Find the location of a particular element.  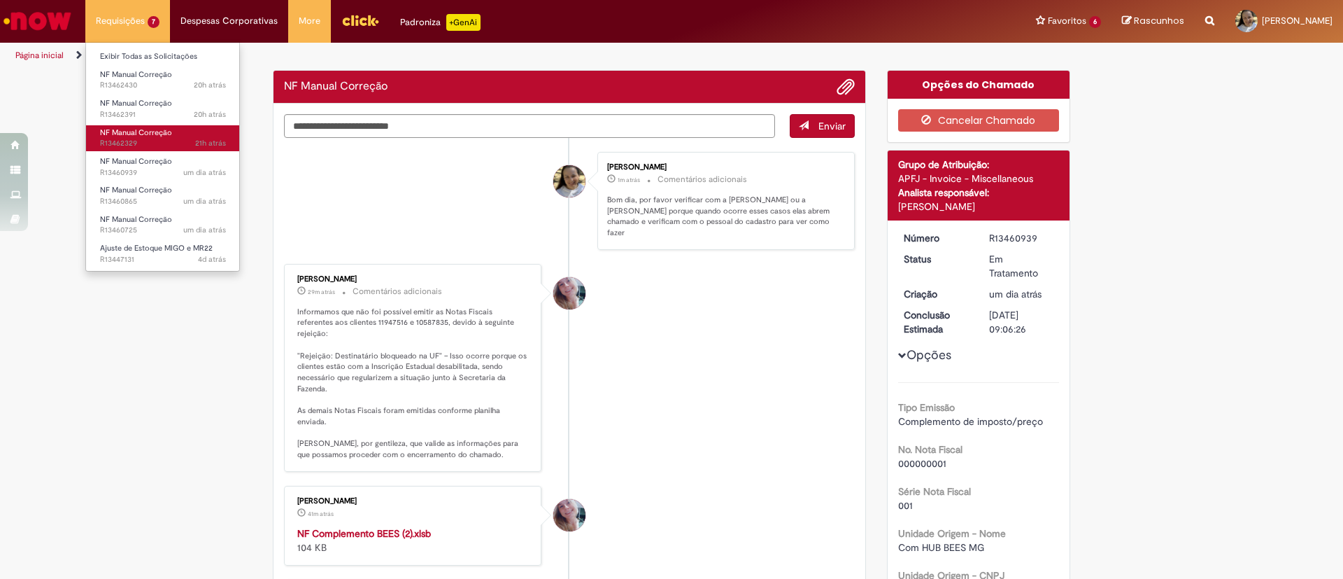

time: 29/08/2025 09:06:24 is located at coordinates (204, 172).